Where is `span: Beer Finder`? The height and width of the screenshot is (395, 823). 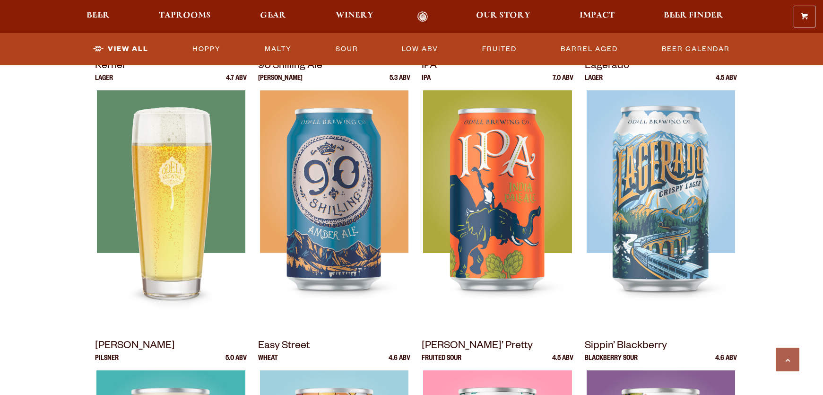 span: Beer Finder is located at coordinates (694, 16).